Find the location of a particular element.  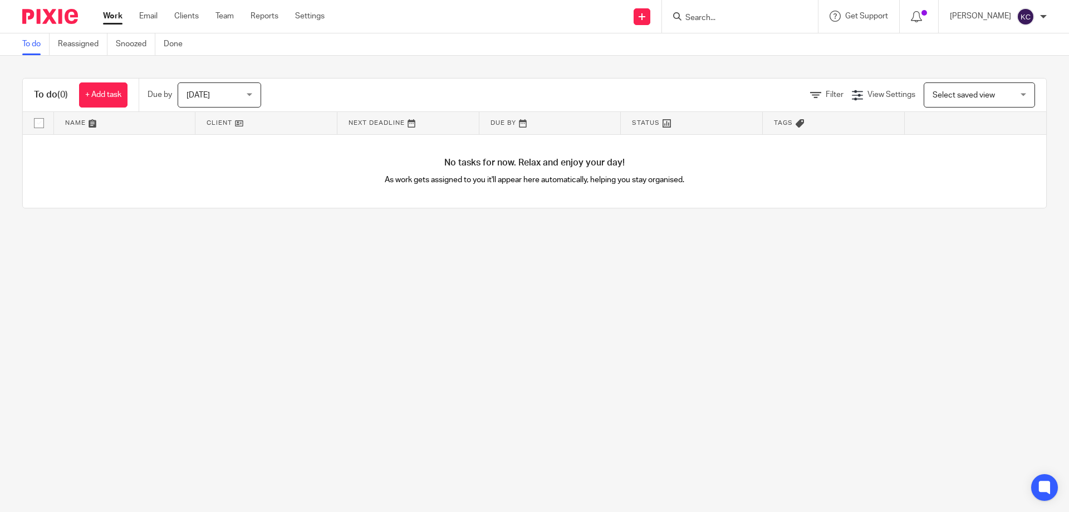

span: Filter is located at coordinates (835, 95).